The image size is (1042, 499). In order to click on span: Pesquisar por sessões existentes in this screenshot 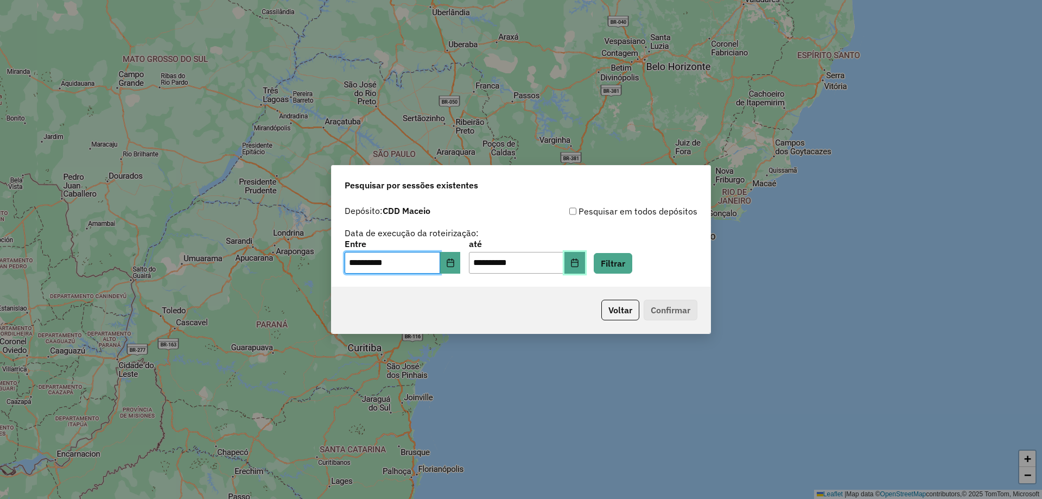, I will do `click(411, 185)`.